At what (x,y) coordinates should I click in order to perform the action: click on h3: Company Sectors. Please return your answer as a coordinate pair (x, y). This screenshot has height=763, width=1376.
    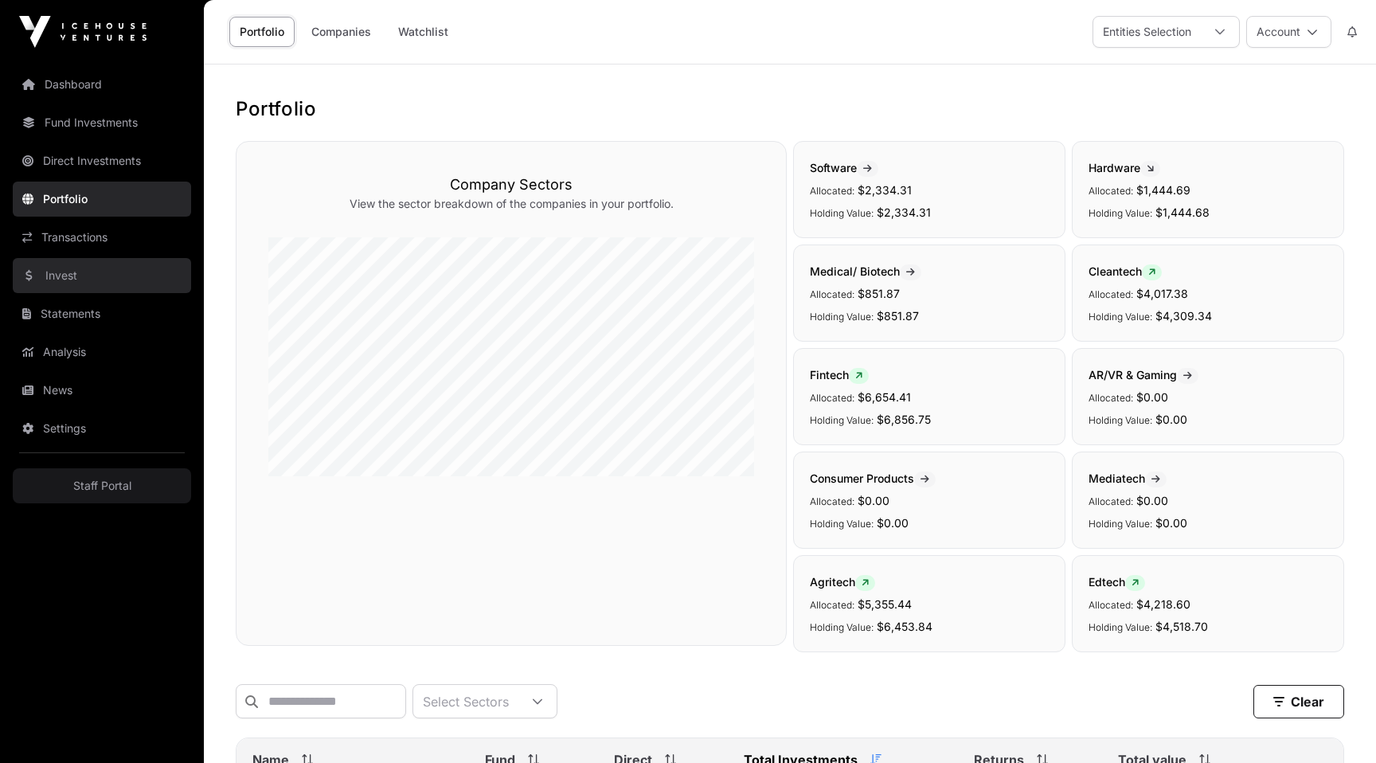
    Looking at the image, I should click on (511, 185).